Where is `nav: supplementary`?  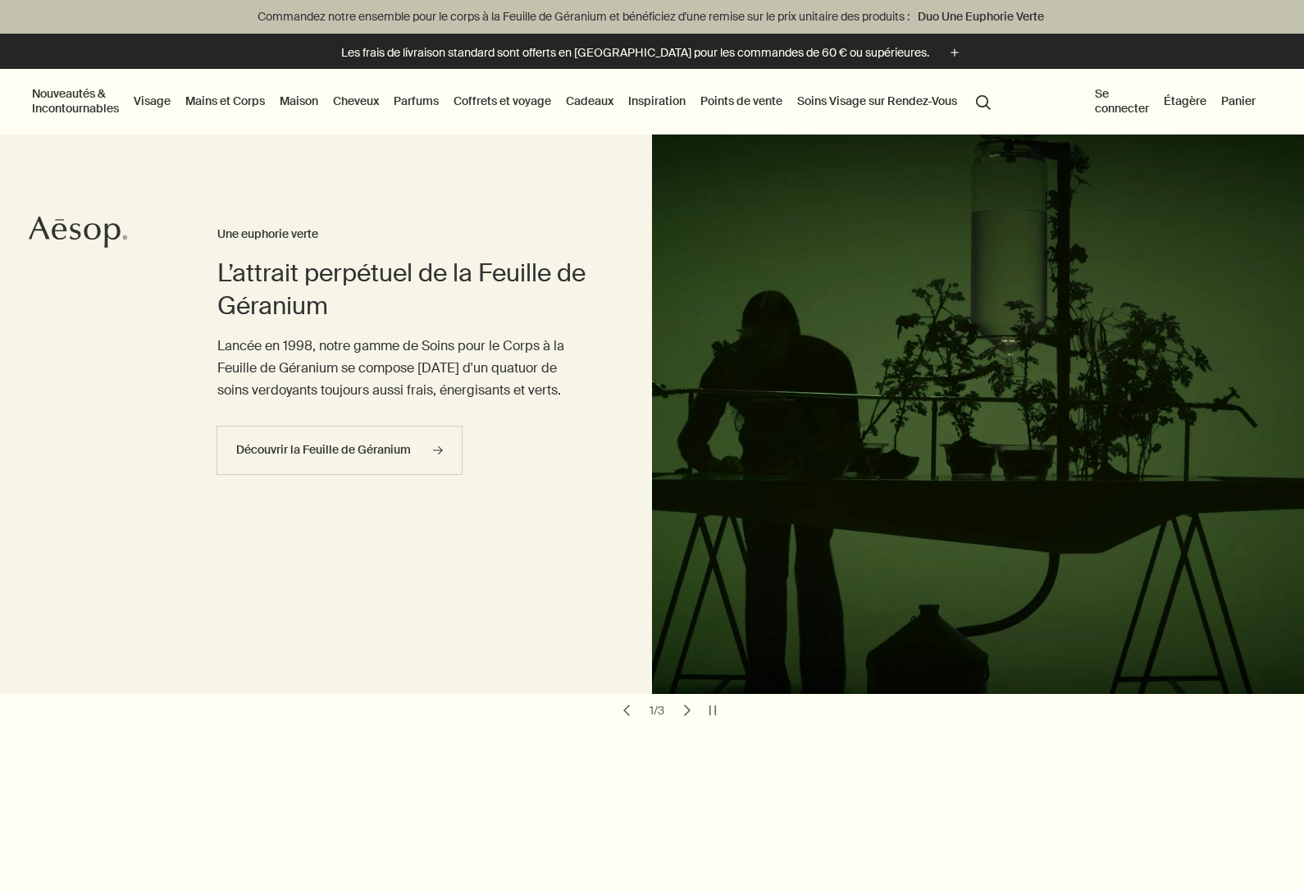
nav: supplementary is located at coordinates (1183, 102).